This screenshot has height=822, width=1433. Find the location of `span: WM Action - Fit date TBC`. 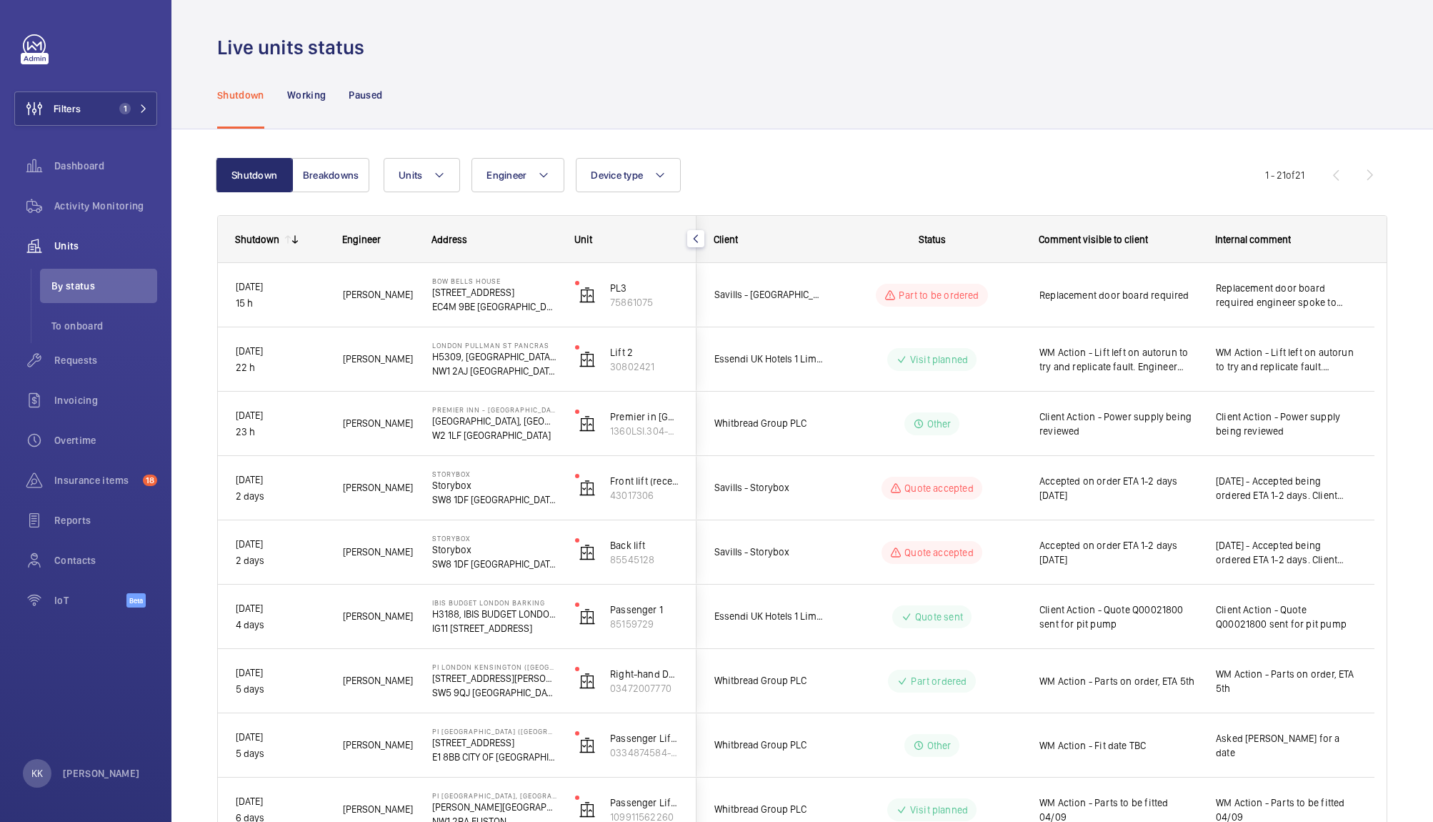

span: WM Action - Fit date TBC is located at coordinates (1118, 745).